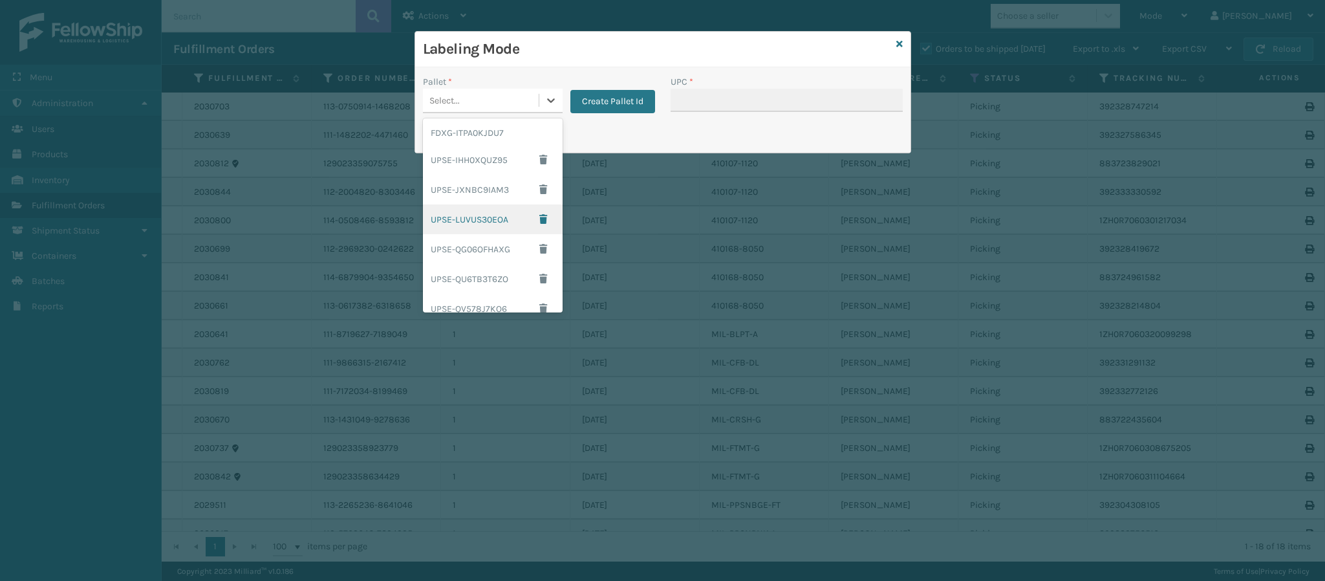 Image resolution: width=1325 pixels, height=581 pixels. I want to click on label: UPC, so click(681, 81).